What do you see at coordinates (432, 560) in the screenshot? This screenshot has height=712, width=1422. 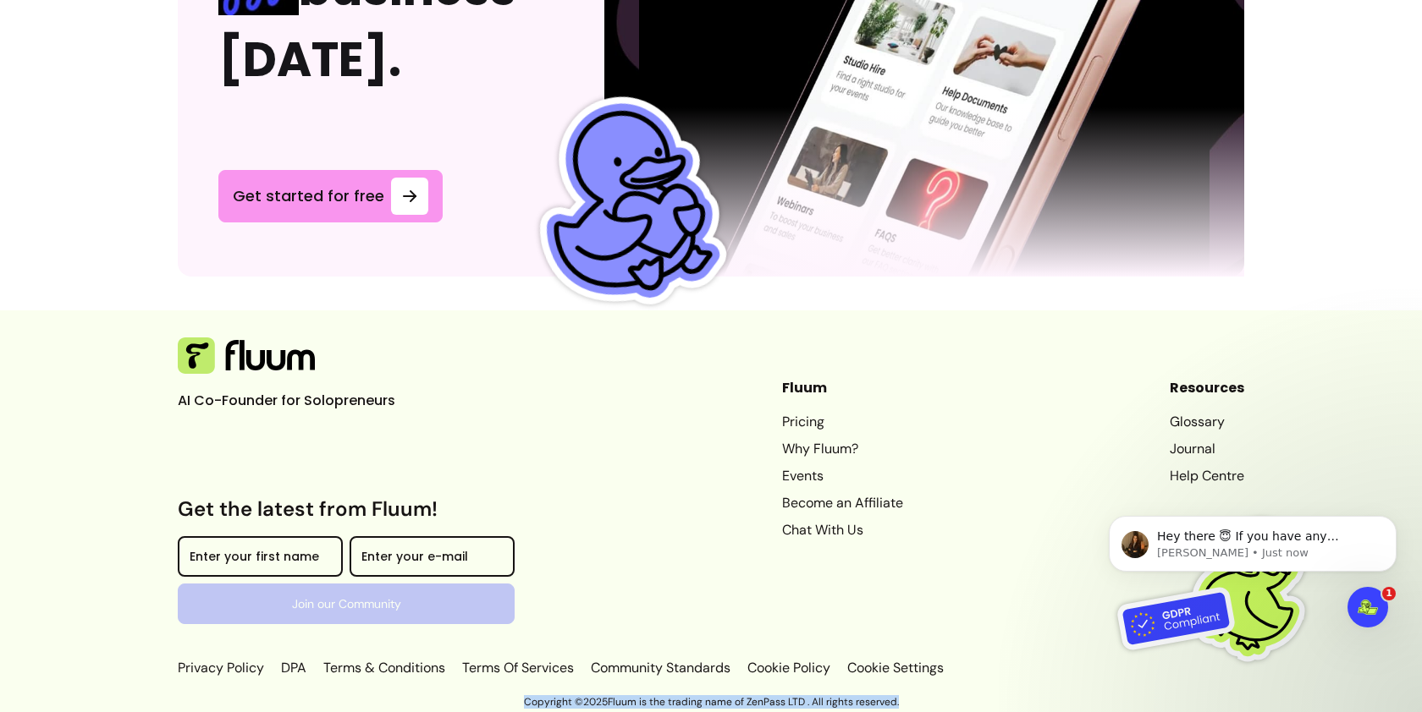 I see `input: Enter your e-mail` at bounding box center [432, 560].